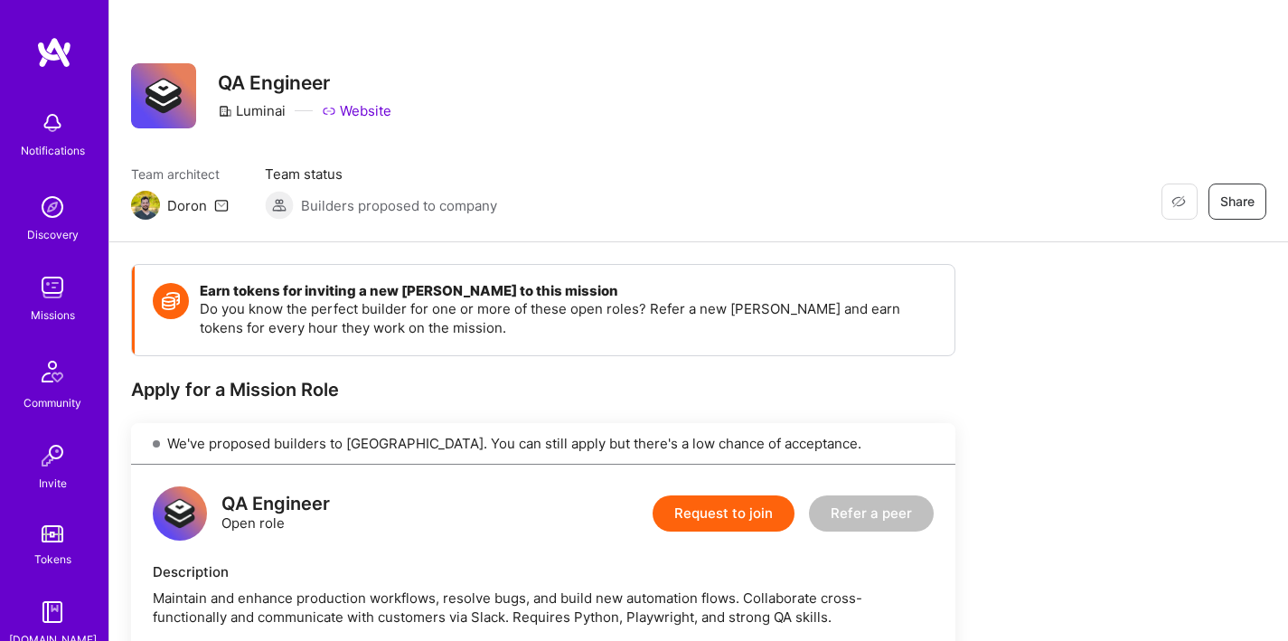 Image resolution: width=1288 pixels, height=641 pixels. Describe the element at coordinates (52, 612) in the screenshot. I see `img: guide book` at that location.